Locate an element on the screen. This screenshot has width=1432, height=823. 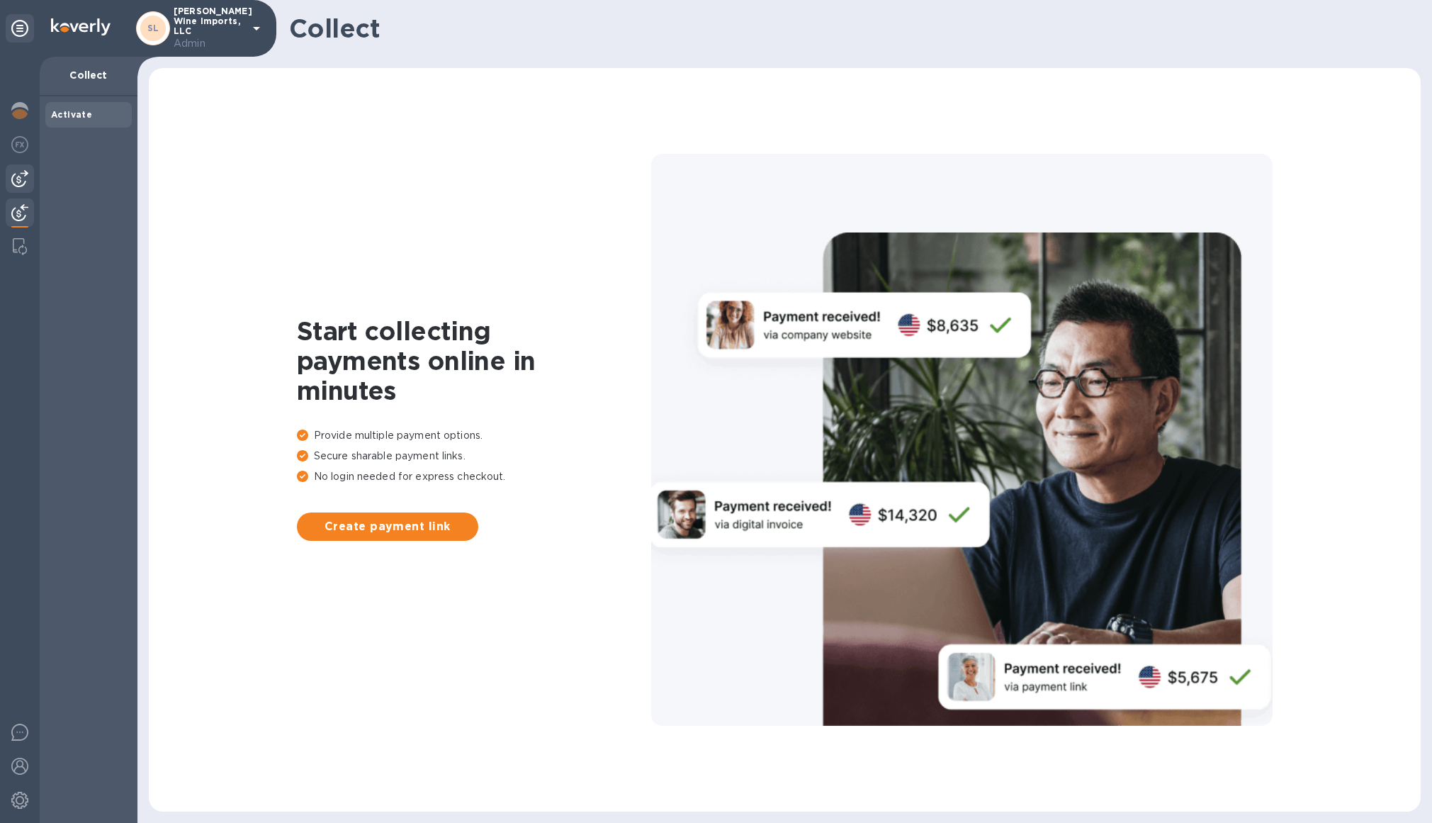
button: Create payment link is located at coordinates (388, 527).